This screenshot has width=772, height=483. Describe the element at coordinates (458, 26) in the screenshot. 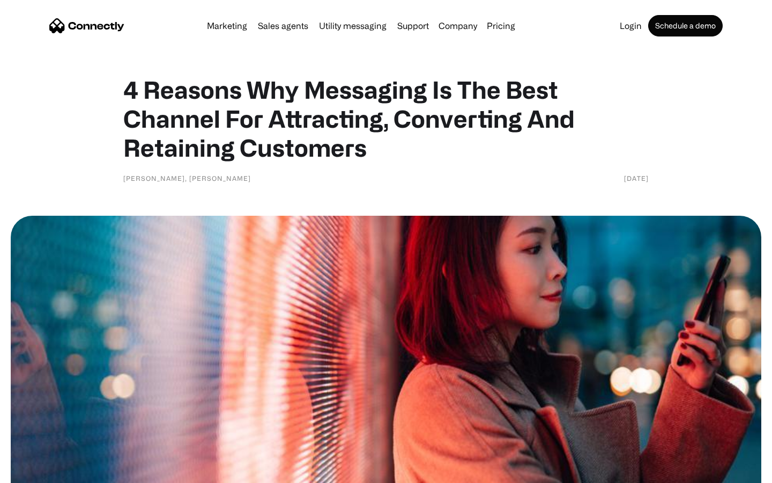

I see `div: Company` at that location.